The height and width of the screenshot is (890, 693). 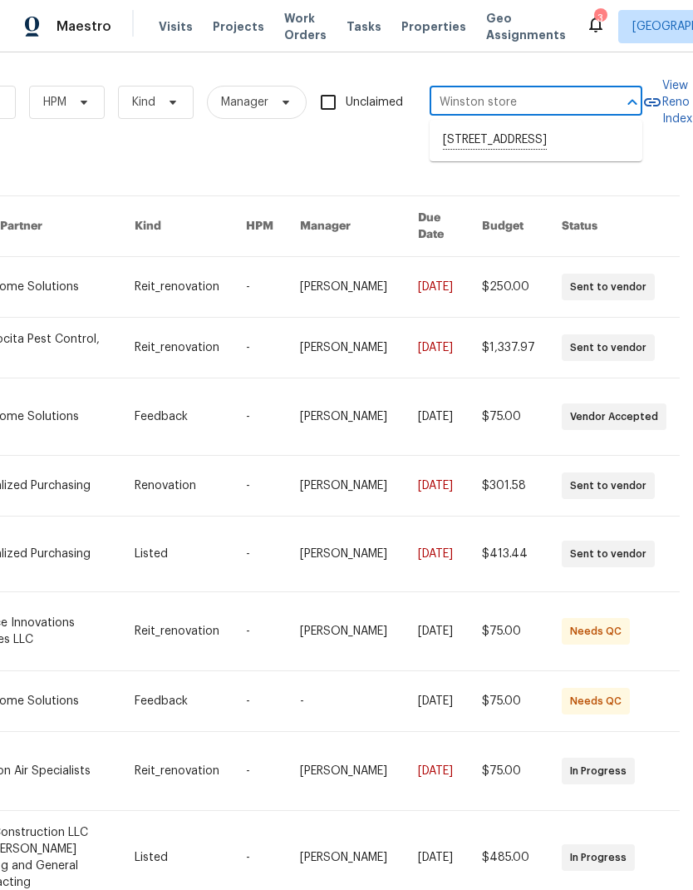 What do you see at coordinates (177, 486) in the screenshot?
I see `td: Renovation` at bounding box center [177, 486].